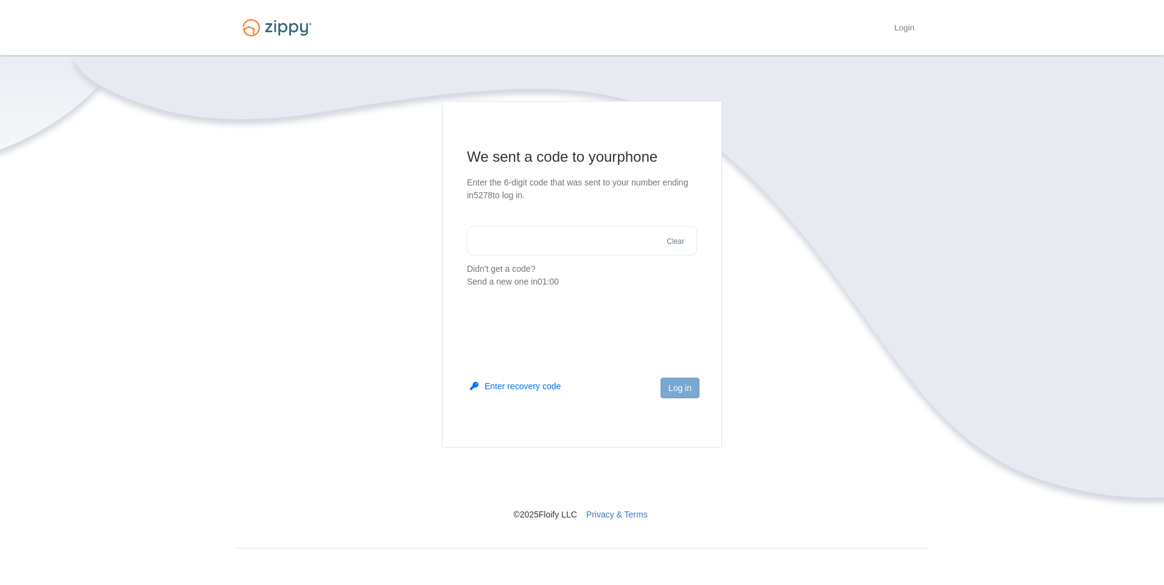  Describe the element at coordinates (582, 276) in the screenshot. I see `p: Didn't get a code?` at that location.